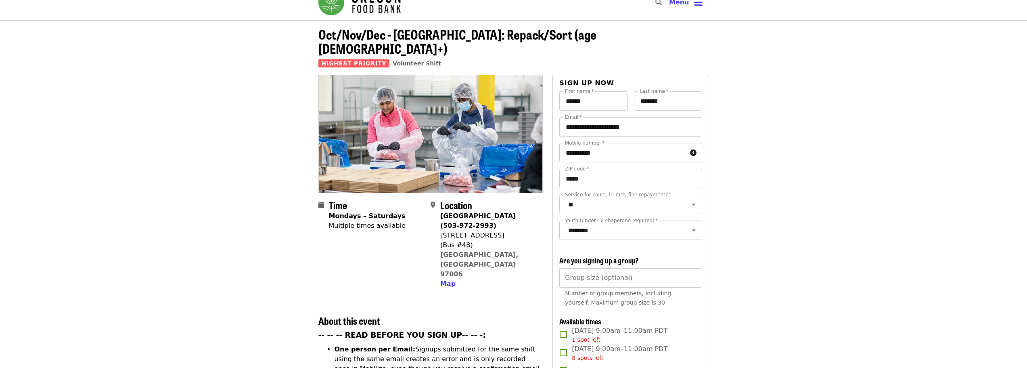  I want to click on label: First name, so click(580, 91).